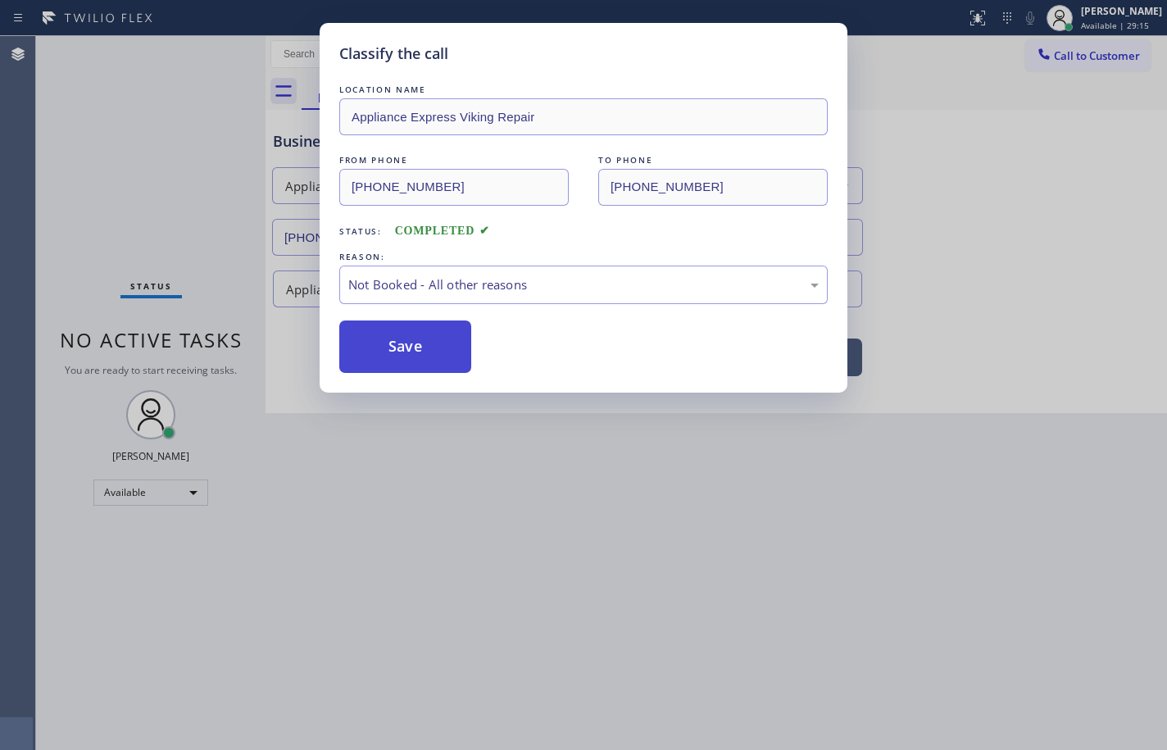 The width and height of the screenshot is (1167, 750). Describe the element at coordinates (361, 231) in the screenshot. I see `span: Status:` at that location.